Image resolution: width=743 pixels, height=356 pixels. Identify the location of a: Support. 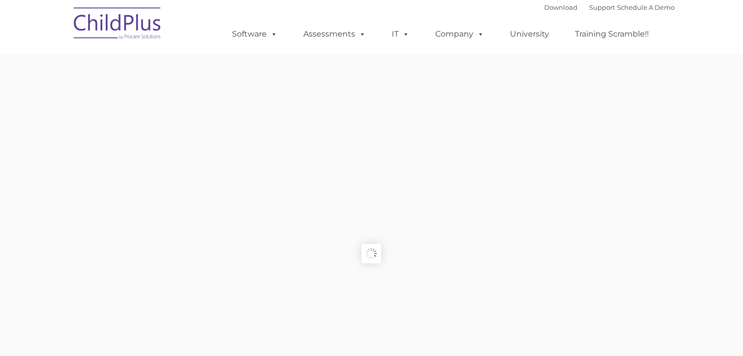
(602, 7).